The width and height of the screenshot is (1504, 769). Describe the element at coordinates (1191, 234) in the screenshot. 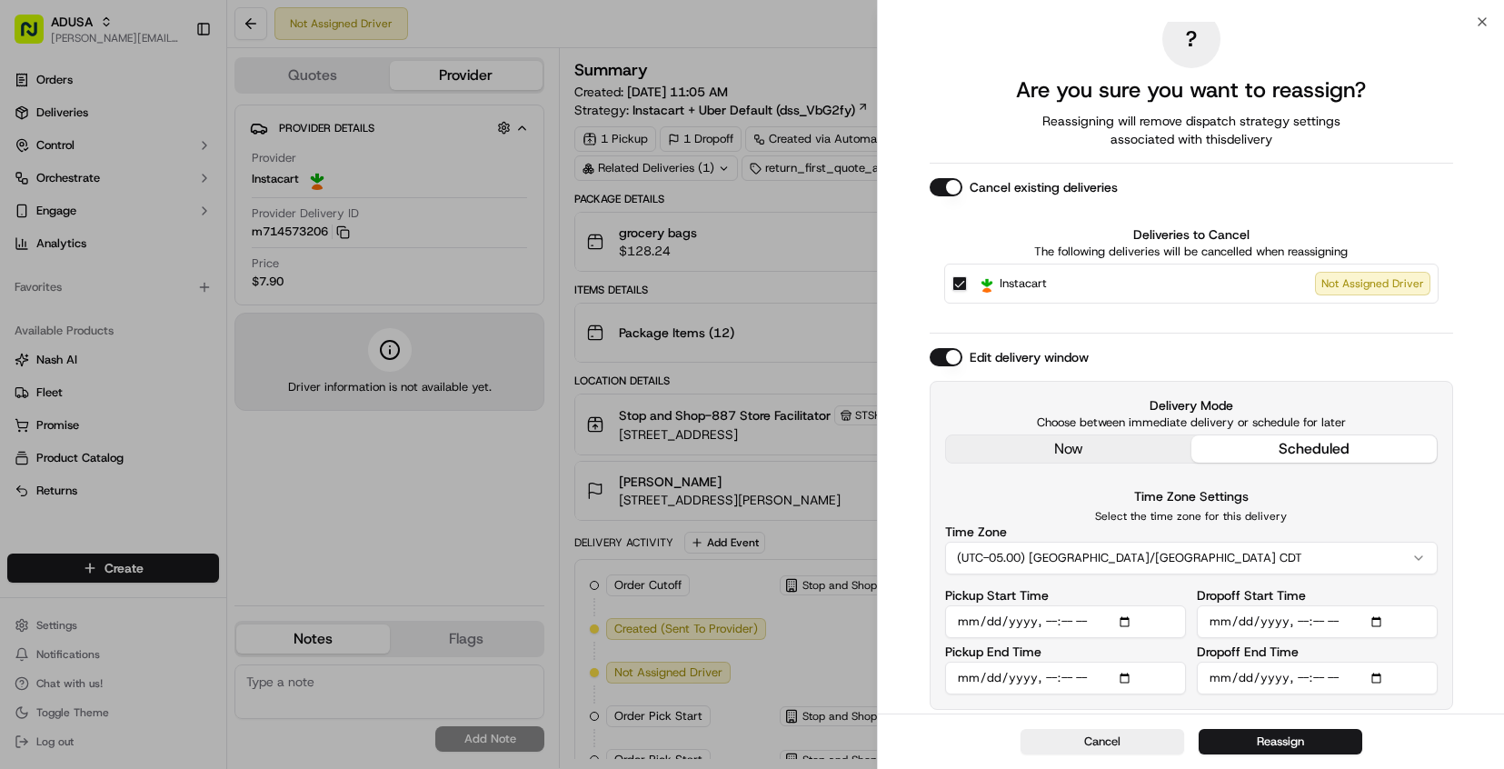

I see `label: Deliveries to Cancel` at that location.